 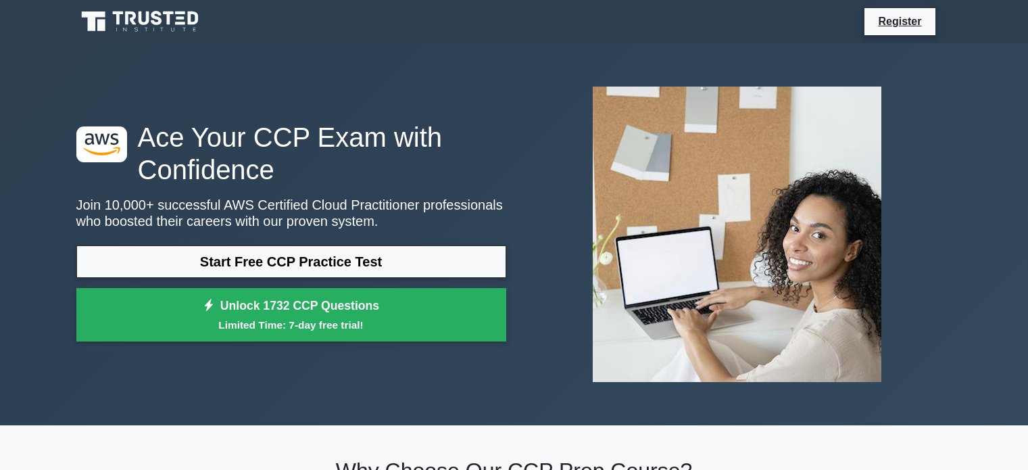 I want to click on a: Start Free CCP Practice Test, so click(x=291, y=262).